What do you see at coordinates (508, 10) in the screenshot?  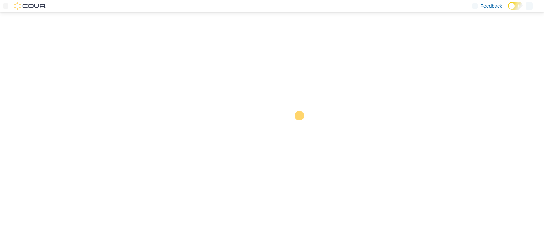 I see `span: Dark Mode` at bounding box center [508, 10].